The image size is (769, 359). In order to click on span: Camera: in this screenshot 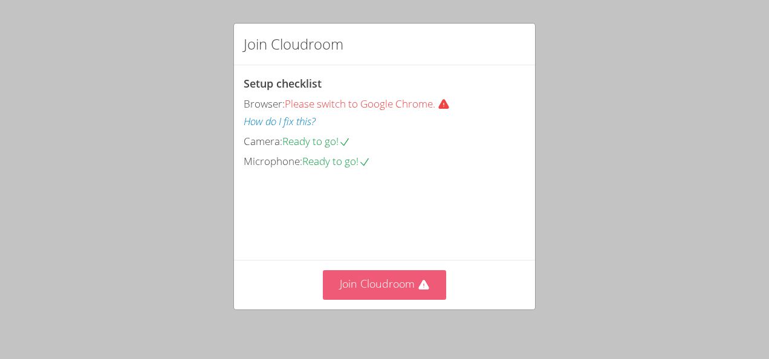, I will do `click(263, 141)`.